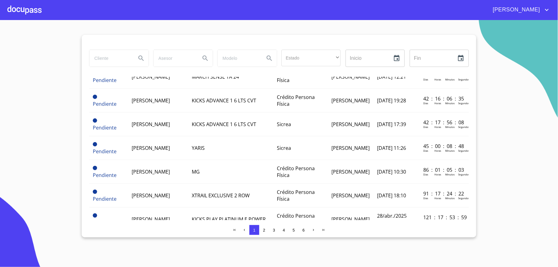 The image size is (558, 267). Describe the element at coordinates (304, 230) in the screenshot. I see `button: 6` at that location.